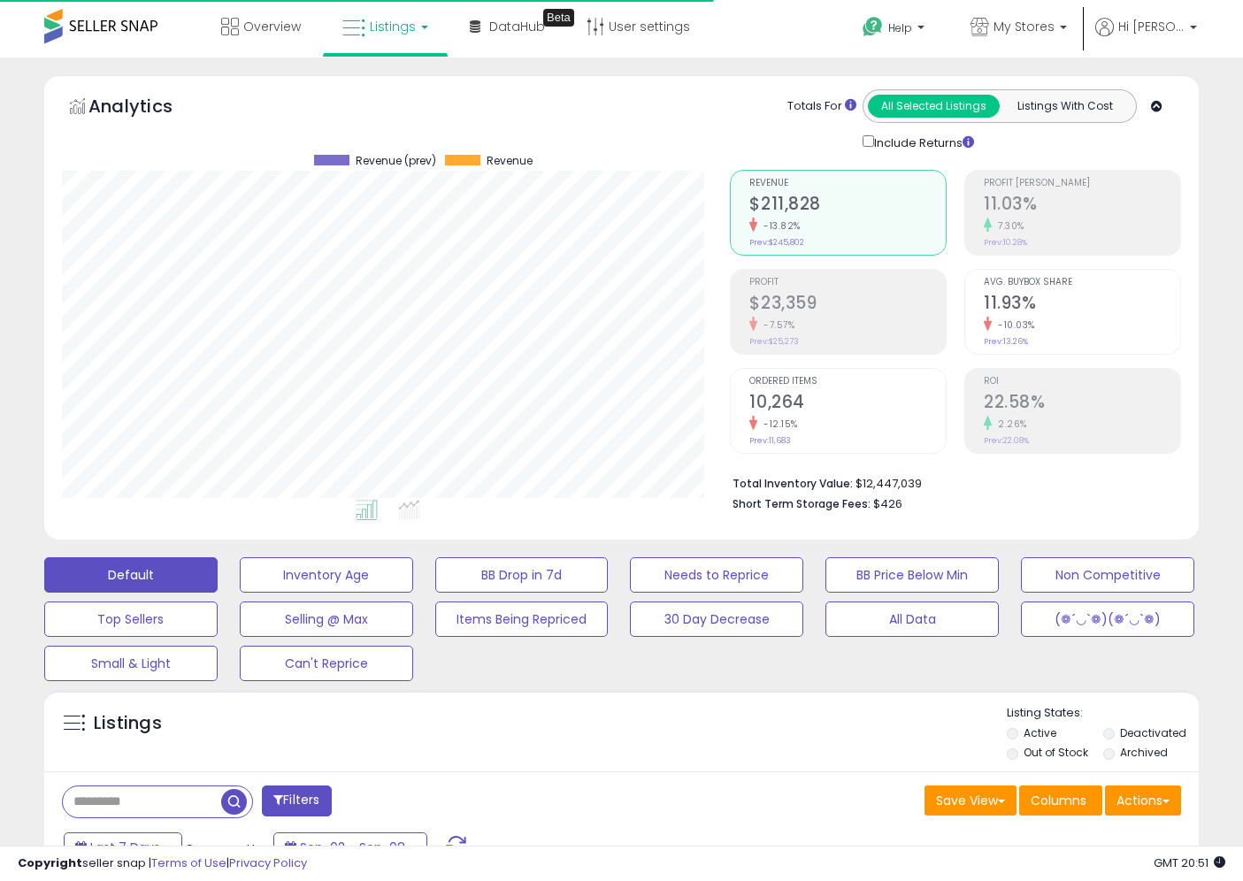 The height and width of the screenshot is (881, 1243). I want to click on small: 7.30%, so click(1007, 226).